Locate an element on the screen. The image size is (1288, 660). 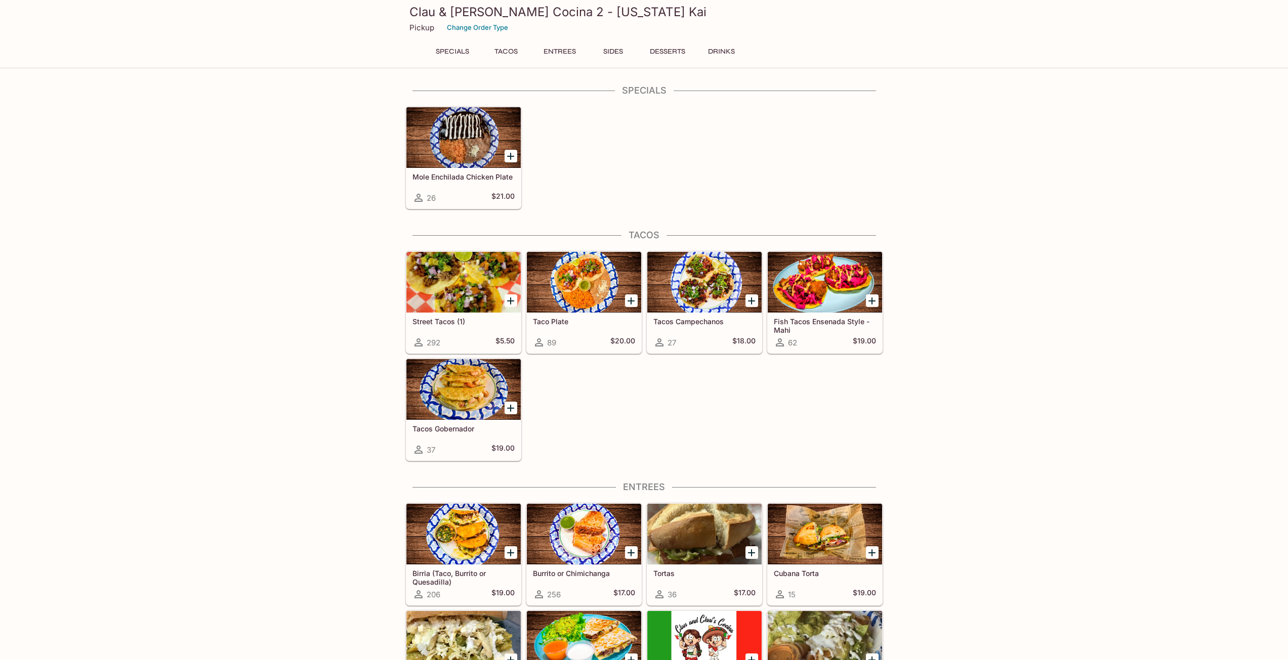
button: Entrees is located at coordinates (560, 52).